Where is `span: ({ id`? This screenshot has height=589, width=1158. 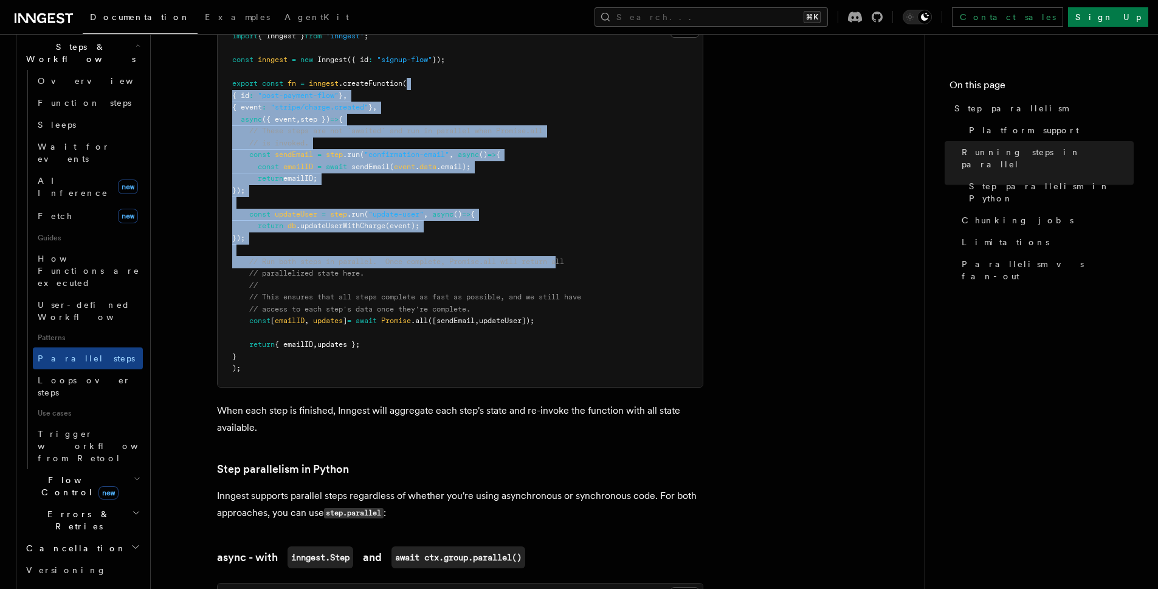 span: ({ id is located at coordinates (357, 60).